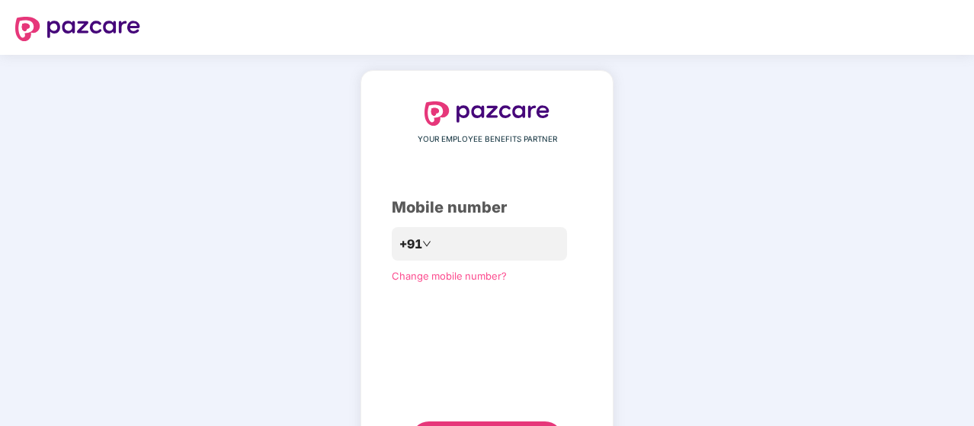 This screenshot has height=426, width=974. I want to click on span: YOUR EMPLOYEE BENEFITS PARTNER, so click(487, 139).